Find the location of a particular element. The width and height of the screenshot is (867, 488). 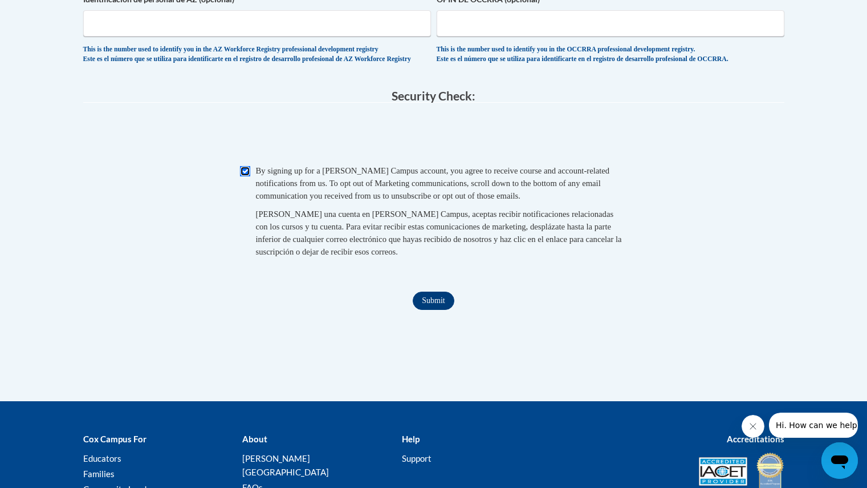

div: This is the number used to identify you in the OCCRRA professional development registry. Este es ... is located at coordinates (611, 54).